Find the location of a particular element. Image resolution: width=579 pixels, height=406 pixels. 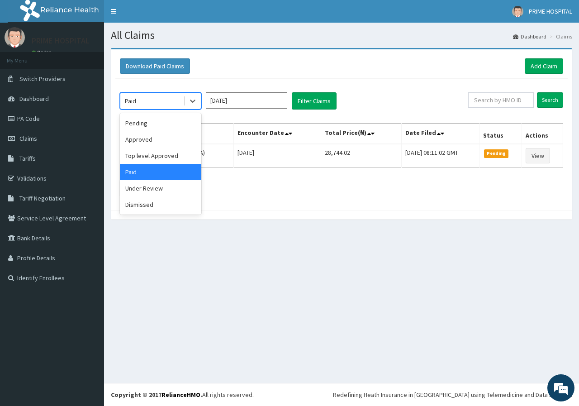

th: Encounter Date is located at coordinates (277, 134).